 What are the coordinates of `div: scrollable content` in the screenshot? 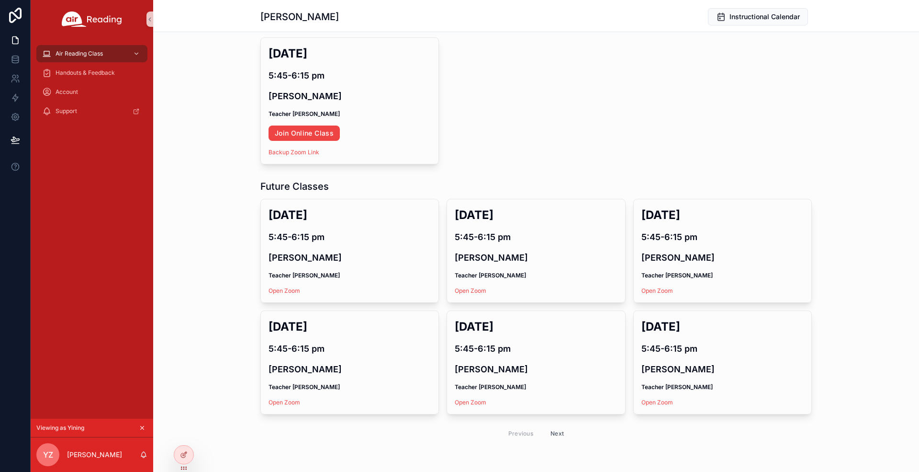 It's located at (92, 85).